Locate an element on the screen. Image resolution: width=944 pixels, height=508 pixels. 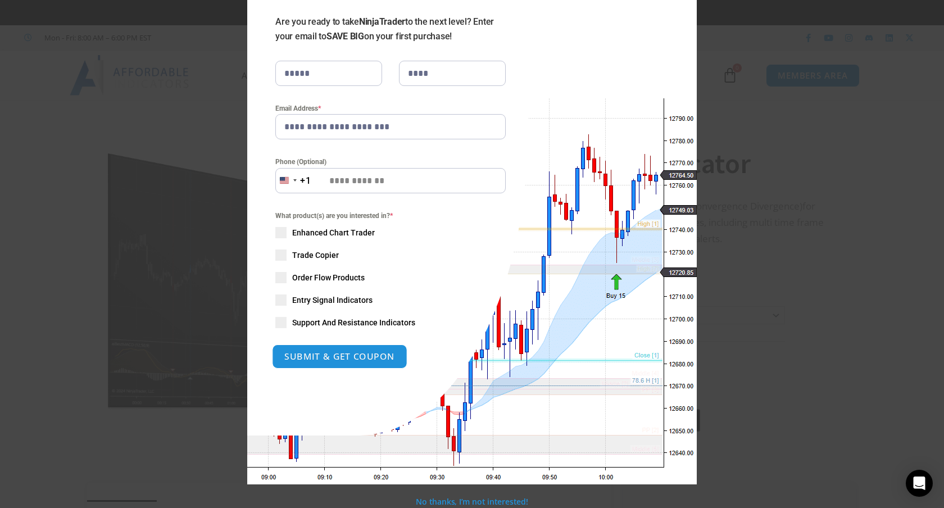
span: Support And Resistance Indicators is located at coordinates (354, 323).